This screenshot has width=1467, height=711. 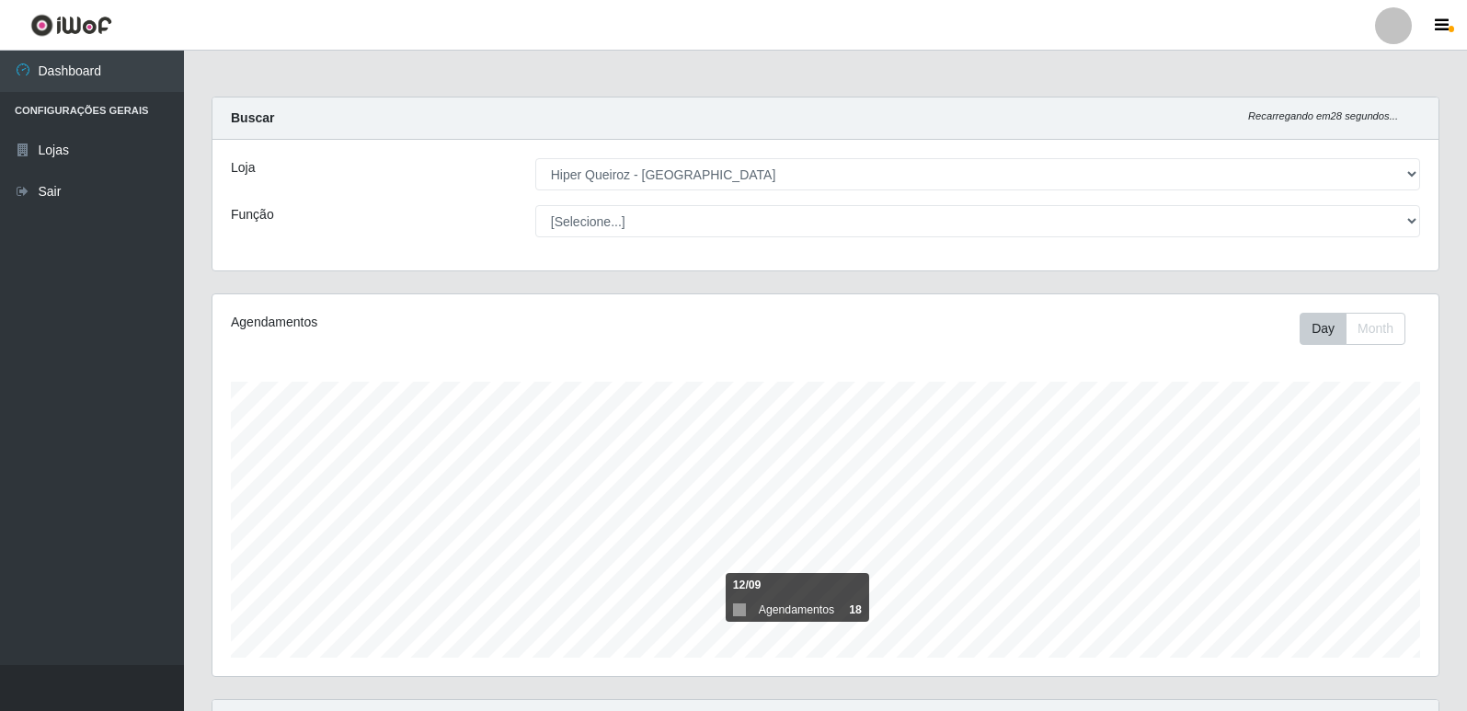 I want to click on div: Toolbar with button groups, so click(x=1360, y=328).